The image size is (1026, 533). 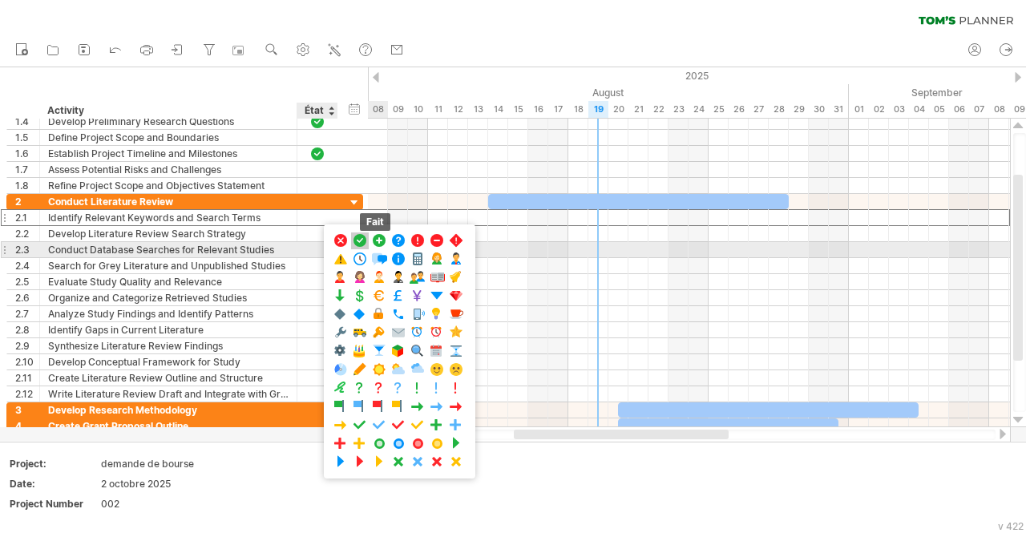 What do you see at coordinates (838, 109) in the screenshot?
I see `div: Sunday, 31 August 2025` at bounding box center [838, 109].